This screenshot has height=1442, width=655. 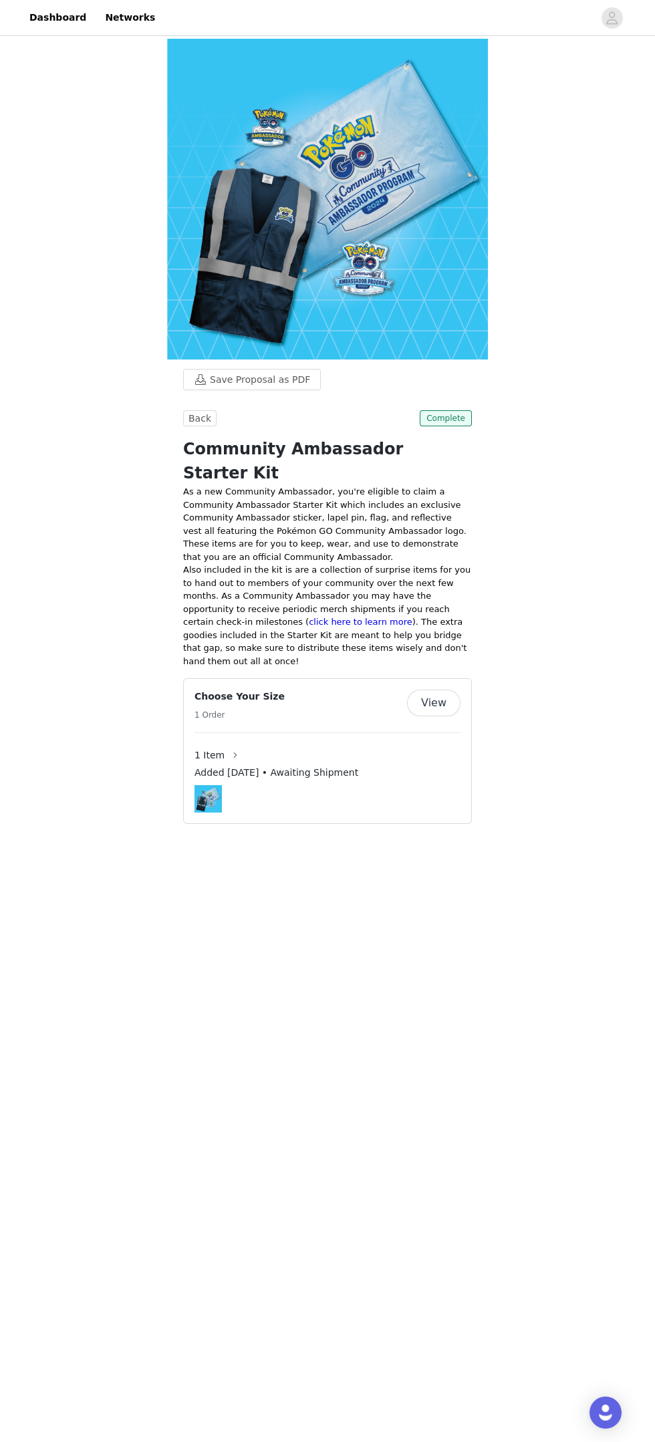 What do you see at coordinates (605, 1413) in the screenshot?
I see `div: Open Intercom Messenger` at bounding box center [605, 1413].